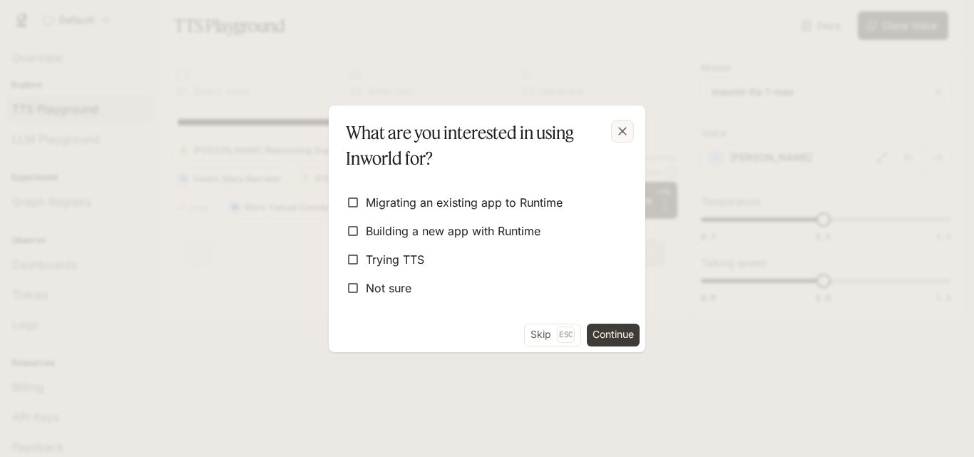  Describe the element at coordinates (552, 335) in the screenshot. I see `button: SkipEsc` at that location.